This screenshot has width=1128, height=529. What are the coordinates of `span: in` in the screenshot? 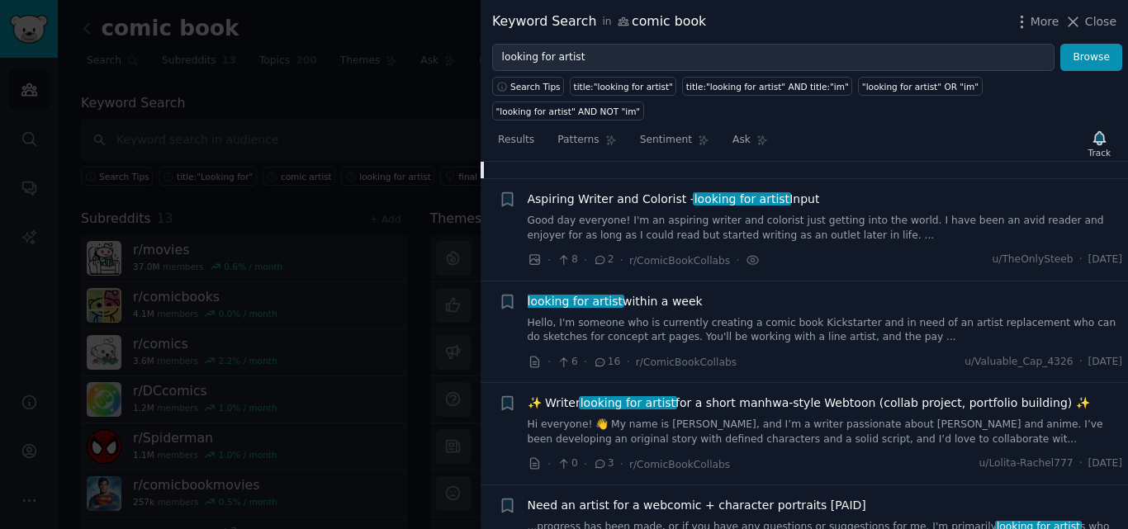 It's located at (606, 22).